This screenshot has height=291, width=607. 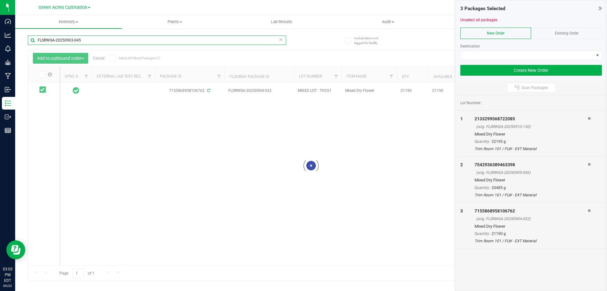 I want to click on inline-svg: Dashboard, so click(x=8, y=21).